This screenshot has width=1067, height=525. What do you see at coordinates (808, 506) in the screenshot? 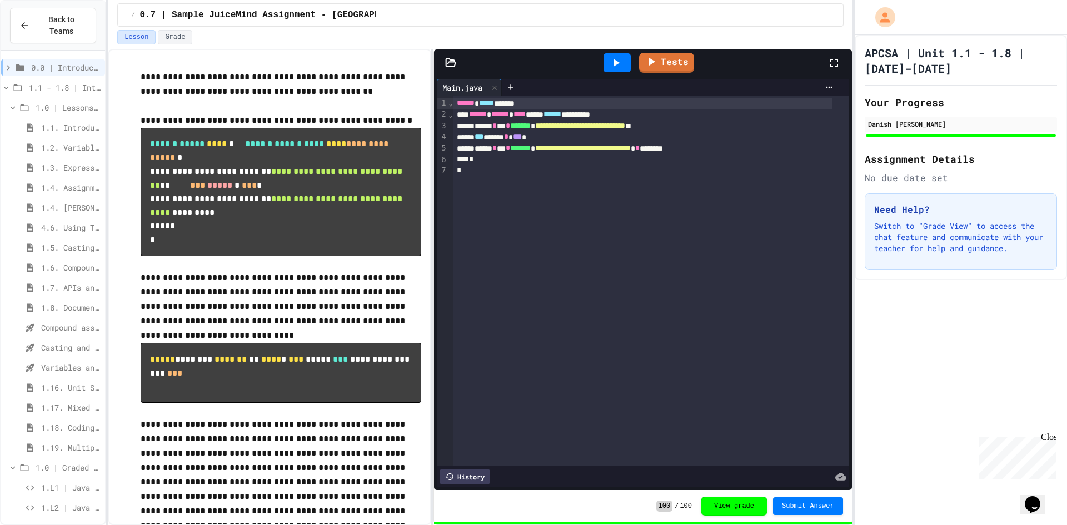
I see `button: Submit Answer` at bounding box center [808, 506].